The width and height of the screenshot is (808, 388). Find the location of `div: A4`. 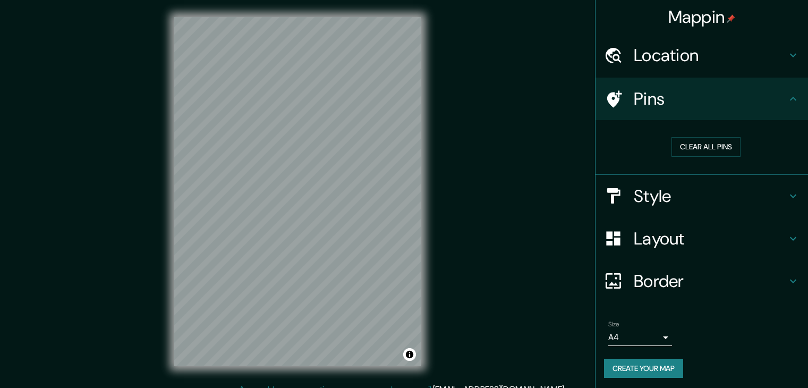

div: A4 is located at coordinates (640, 337).